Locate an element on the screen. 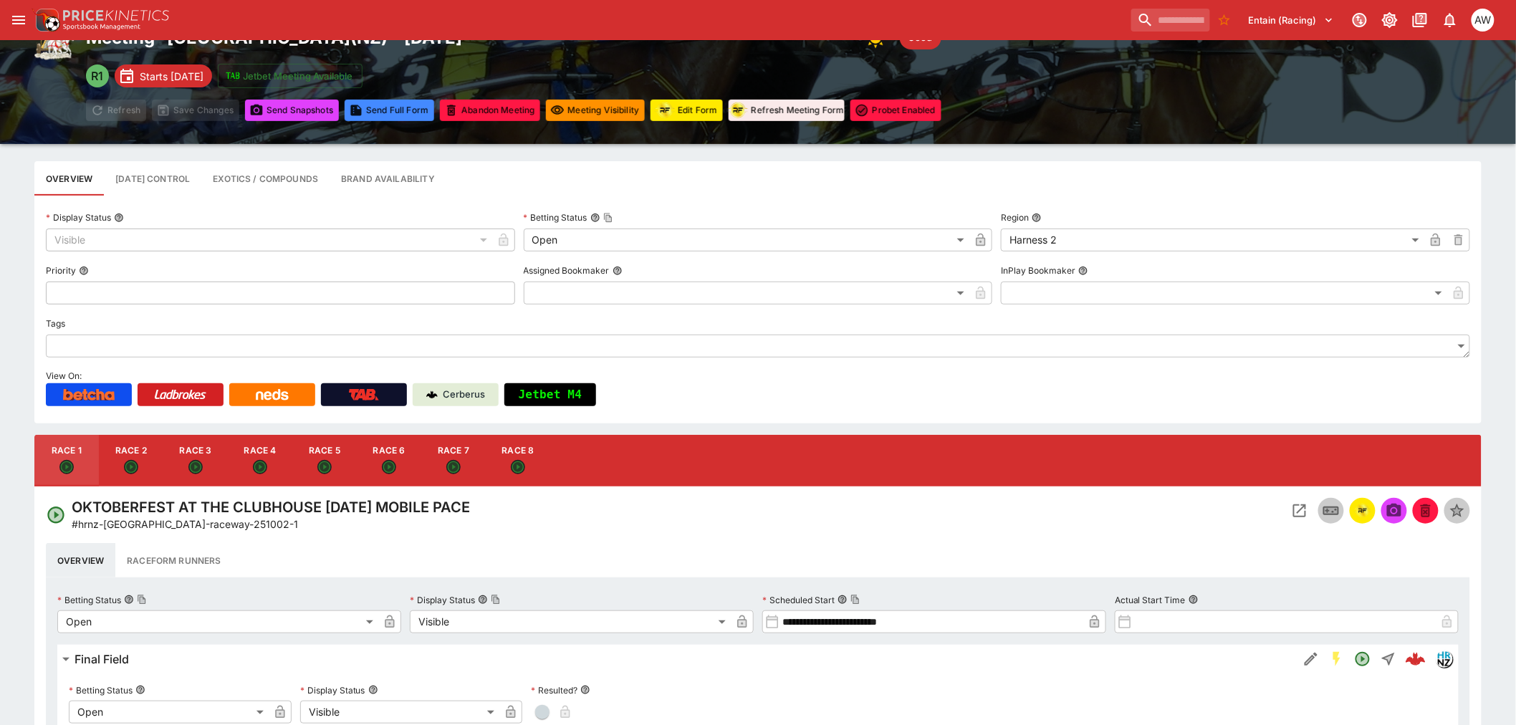 This screenshot has height=725, width=1516. button: No Bookmarks is located at coordinates (1225, 20).